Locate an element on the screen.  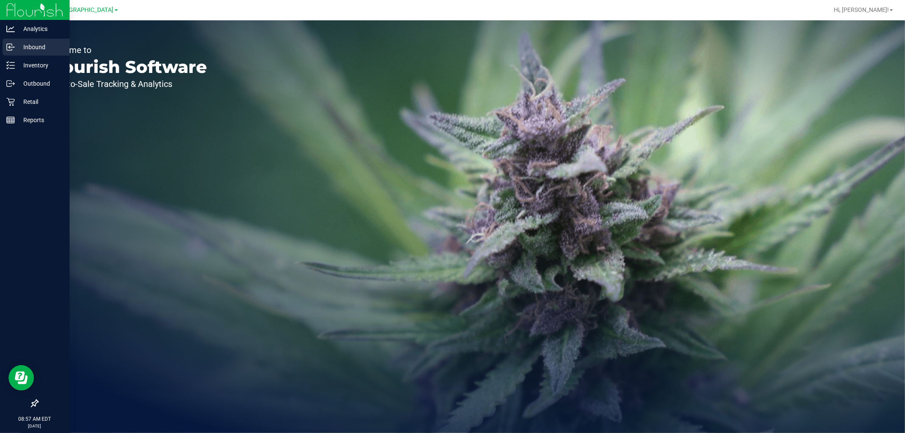
inline-svg: Inbound is located at coordinates (11, 47).